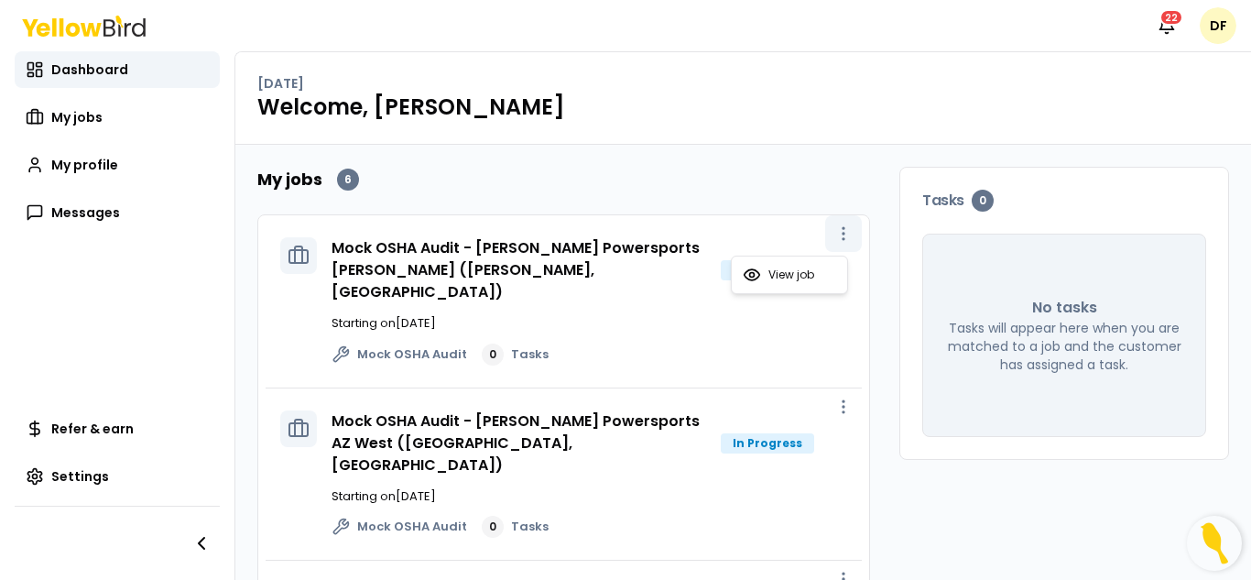  What do you see at coordinates (791, 275) in the screenshot?
I see `span: View job` at bounding box center [791, 275].